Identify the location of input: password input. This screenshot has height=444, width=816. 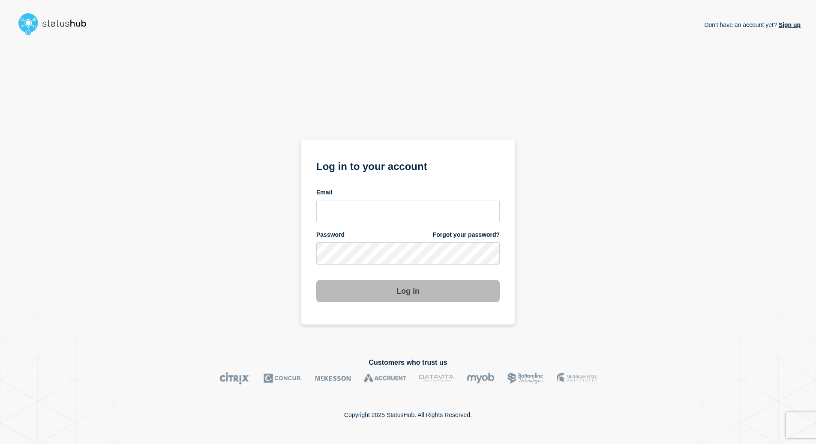
(408, 254).